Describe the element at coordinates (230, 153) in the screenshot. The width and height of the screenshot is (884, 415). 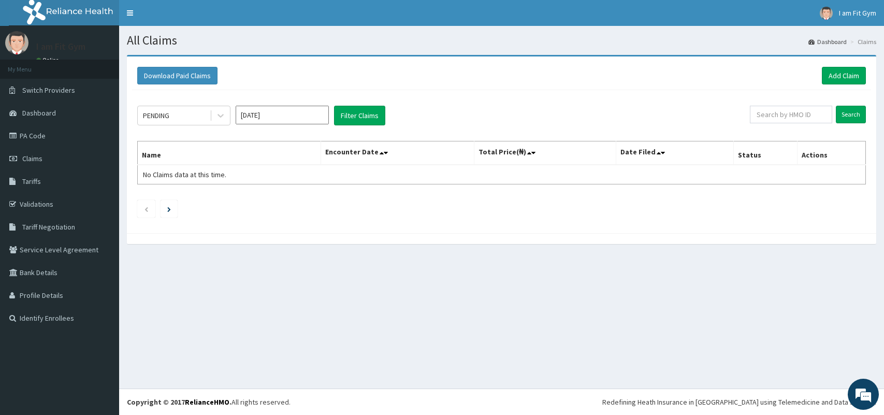
I see `th: Name` at that location.